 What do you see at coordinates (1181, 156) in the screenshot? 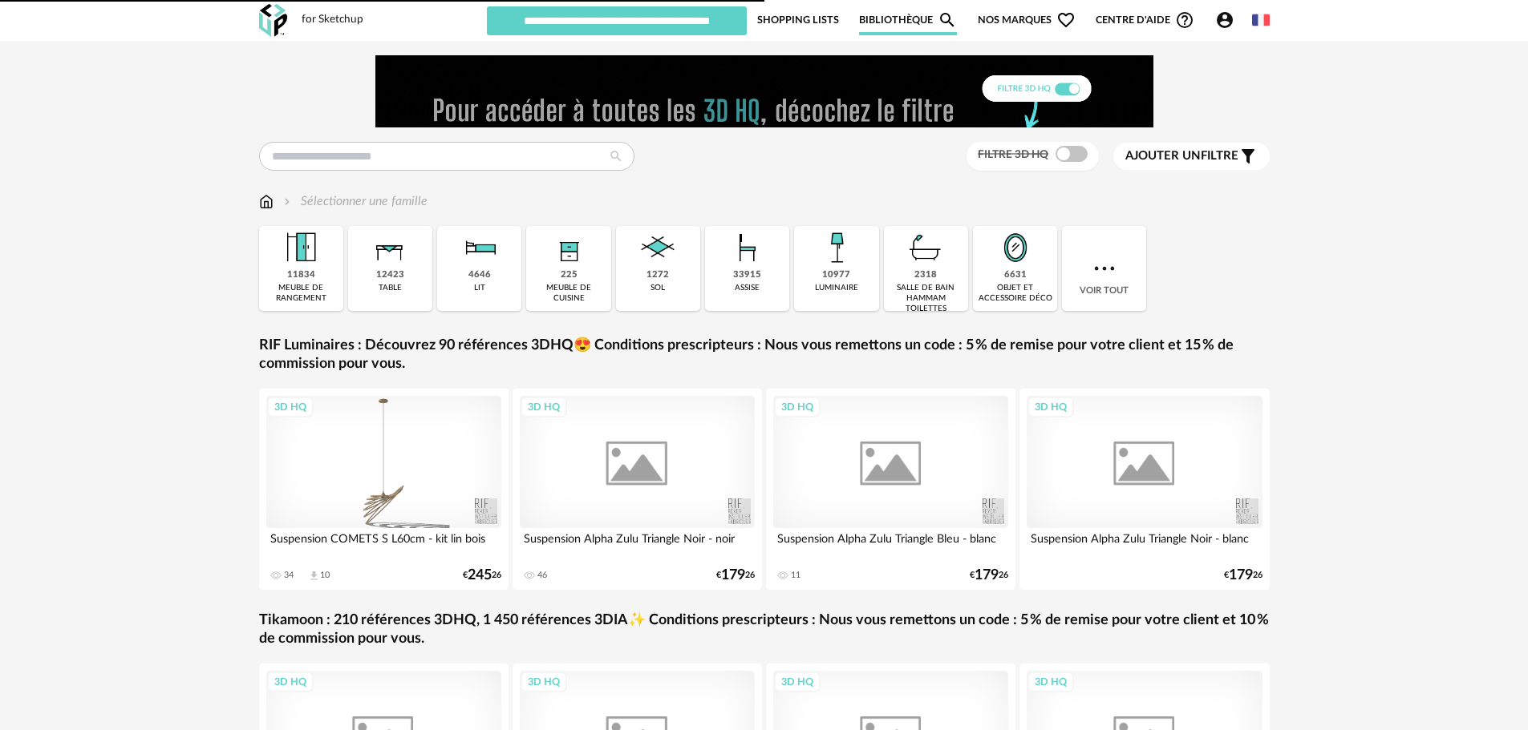
I see `span: filtre` at bounding box center [1181, 156].